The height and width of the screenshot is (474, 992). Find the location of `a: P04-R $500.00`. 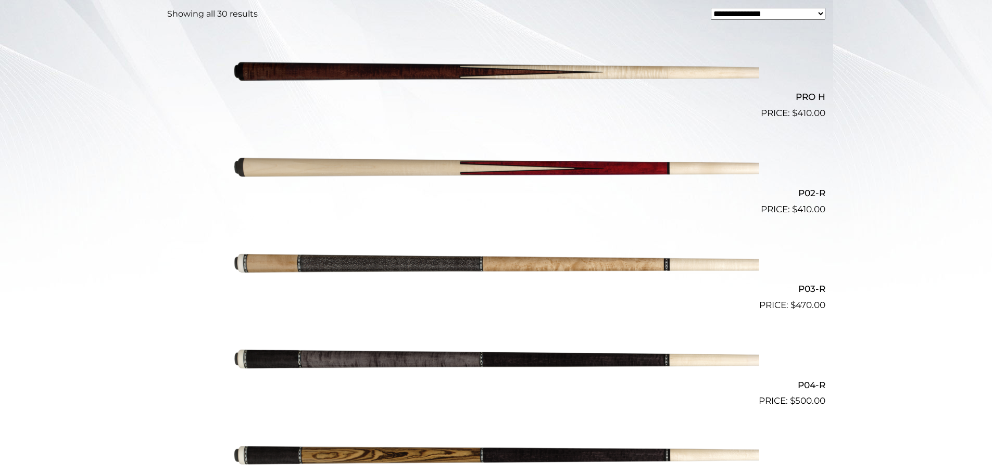

a: P04-R $500.00 is located at coordinates (496, 362).